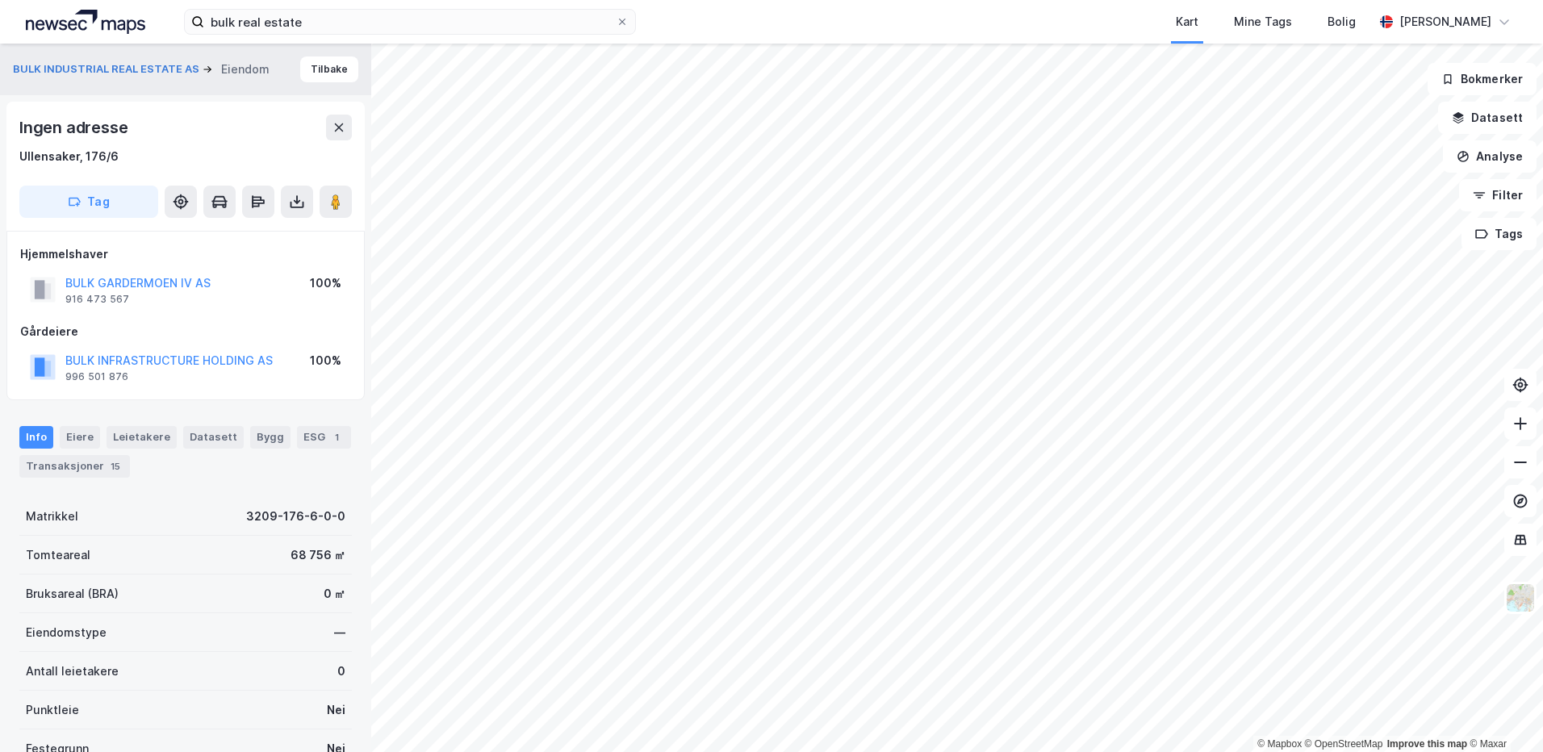  Describe the element at coordinates (1521, 598) in the screenshot. I see `img: Z` at that location.